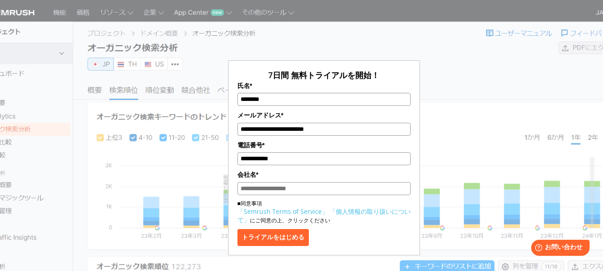  I want to click on a: 「Semrush Terms of Service」, so click(283, 211).